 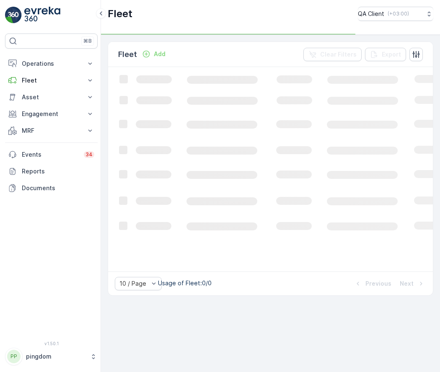 I want to click on p: ( +03:00 ), so click(x=398, y=14).